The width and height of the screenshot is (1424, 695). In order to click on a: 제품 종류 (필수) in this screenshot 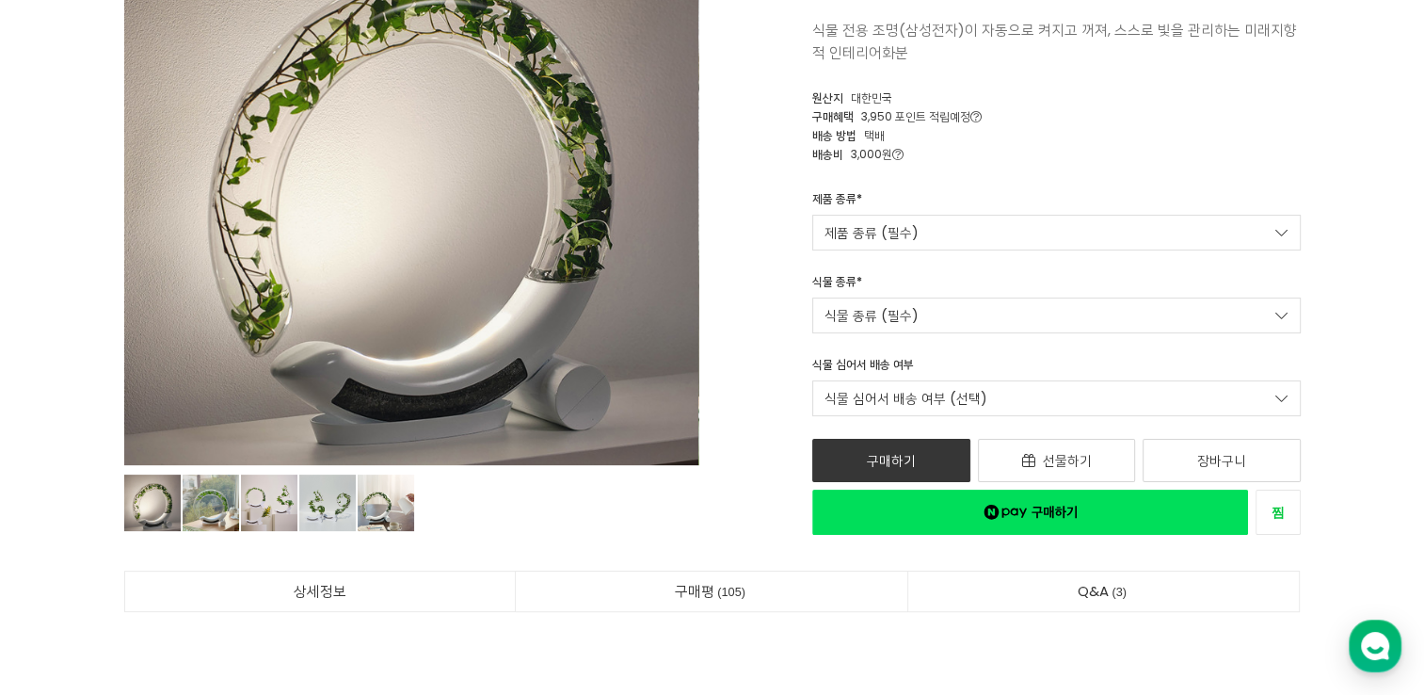, I will do `click(1056, 232)`.